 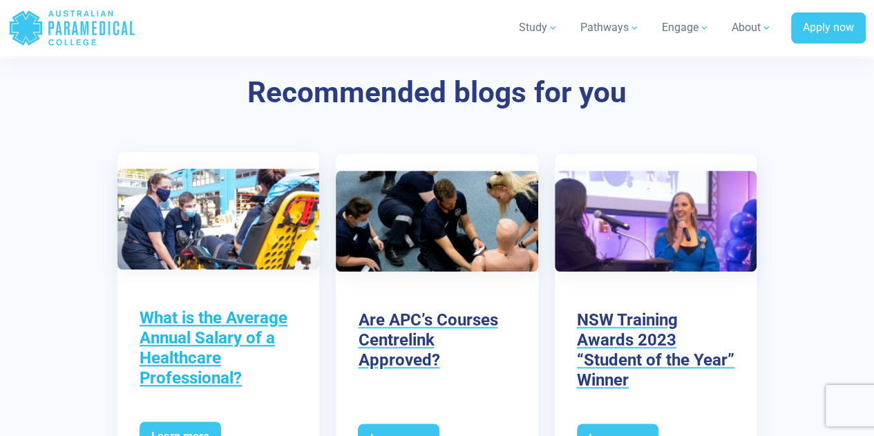 What do you see at coordinates (436, 340) in the screenshot?
I see `h3: Are APC’s Courses Centrelink Approved?` at bounding box center [436, 340].